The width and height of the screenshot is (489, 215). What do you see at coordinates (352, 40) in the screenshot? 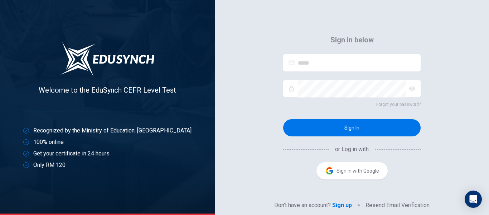
I see `h4: Sign in below` at bounding box center [352, 40].